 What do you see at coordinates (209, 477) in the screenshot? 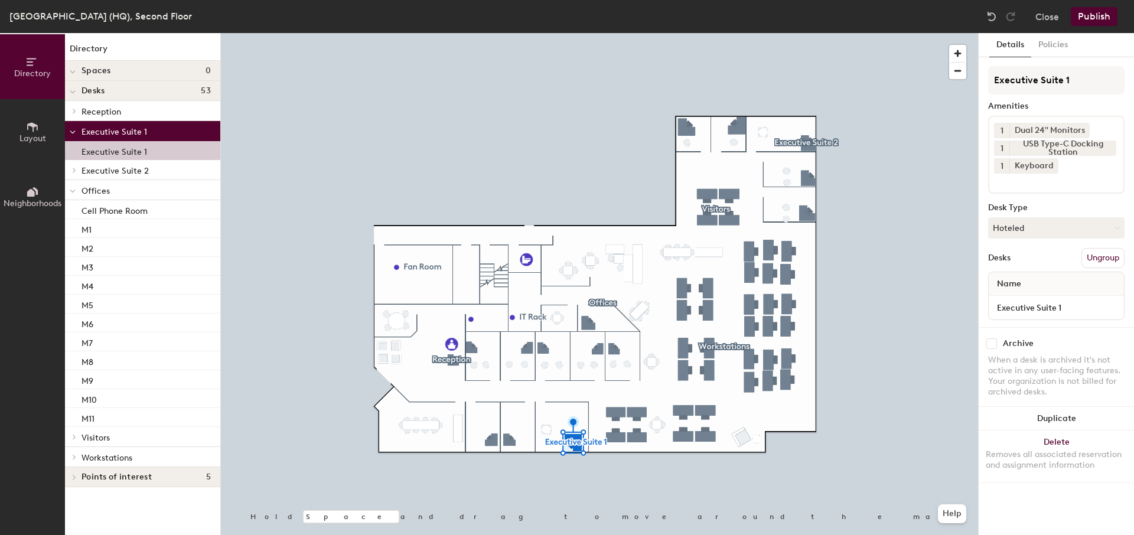
I see `span: 5` at bounding box center [209, 477].